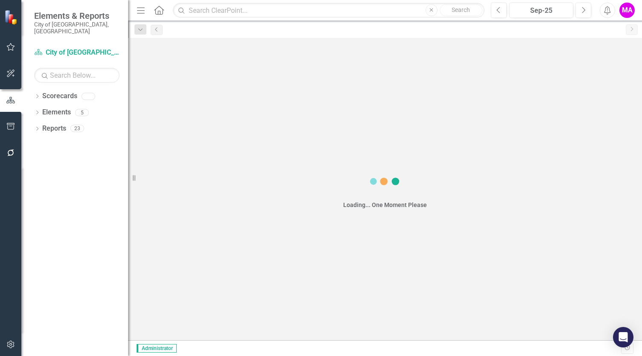 The image size is (642, 356). What do you see at coordinates (12, 17) in the screenshot?
I see `img: ClearPoint Strategy` at bounding box center [12, 17].